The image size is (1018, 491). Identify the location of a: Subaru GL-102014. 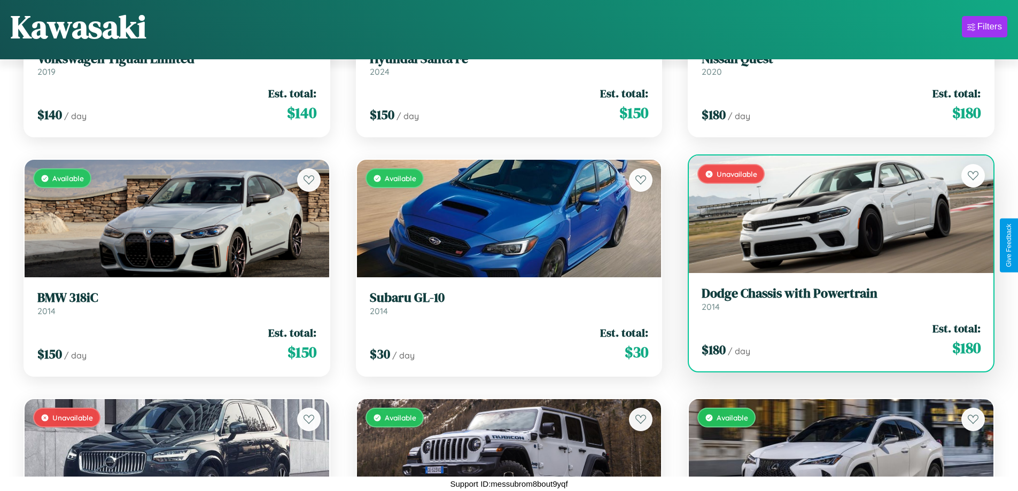
(509, 303).